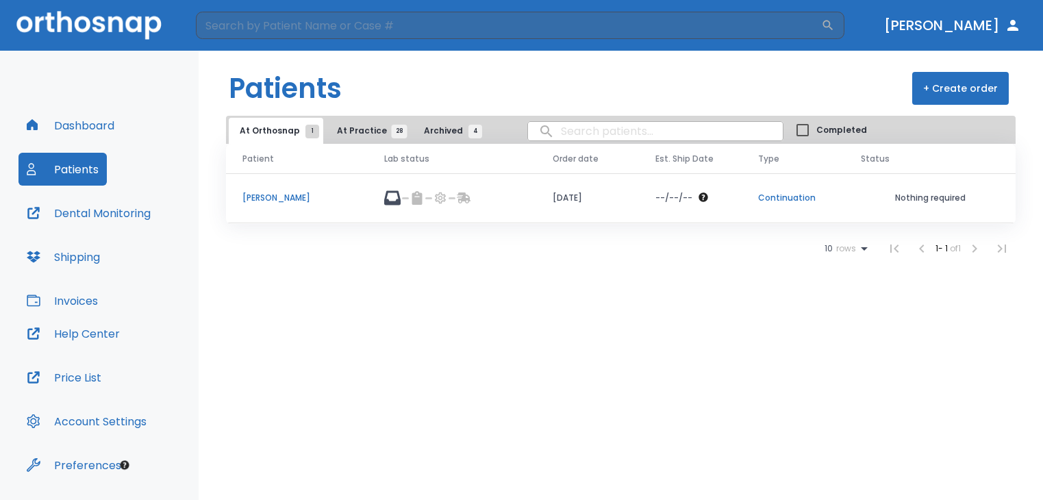 This screenshot has width=1043, height=500. Describe the element at coordinates (62, 169) in the screenshot. I see `button: Patients` at that location.